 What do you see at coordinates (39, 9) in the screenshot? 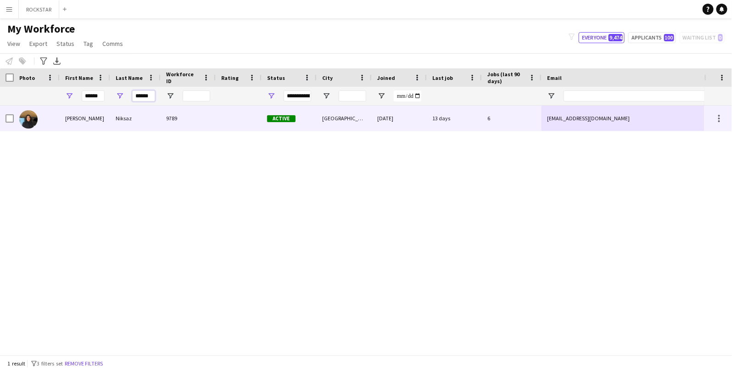
I see `button: ROCKSTAR` at bounding box center [39, 9].